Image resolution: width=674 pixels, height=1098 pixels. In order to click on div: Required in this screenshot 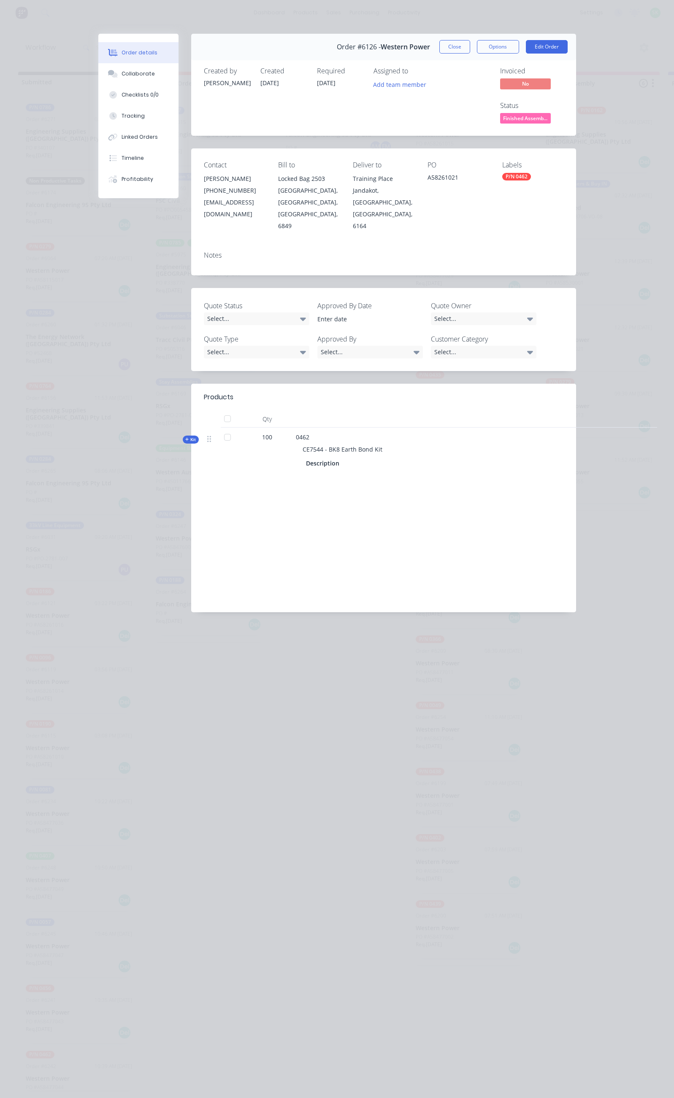, I will do `click(340, 71)`.